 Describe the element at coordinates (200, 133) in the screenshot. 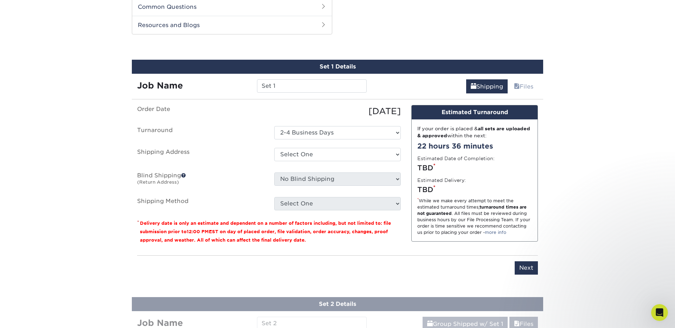

I see `label: Turnaround` at that location.